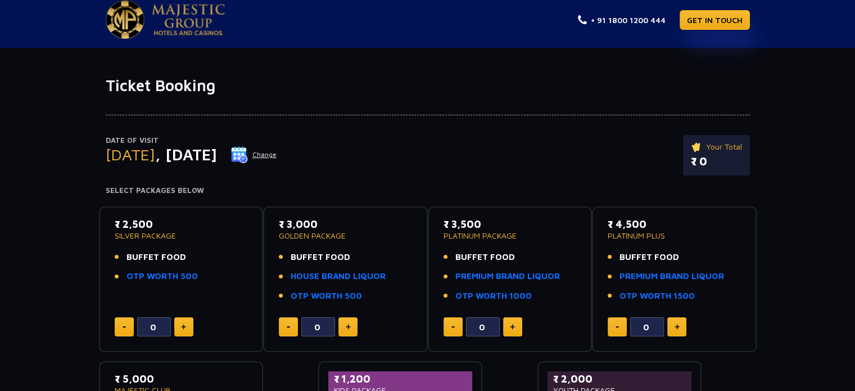 The image size is (855, 391). What do you see at coordinates (181, 224) in the screenshot?
I see `p: ₹ 2,500` at bounding box center [181, 224].